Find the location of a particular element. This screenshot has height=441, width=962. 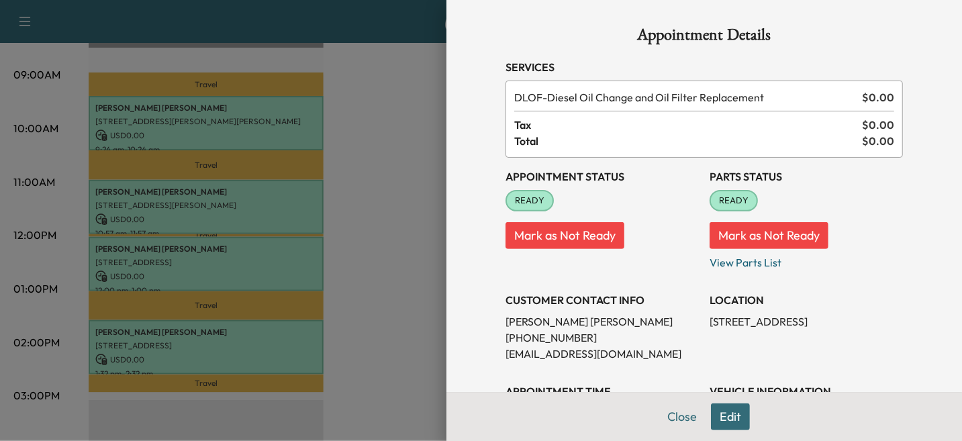

span: Tax is located at coordinates (688, 125).